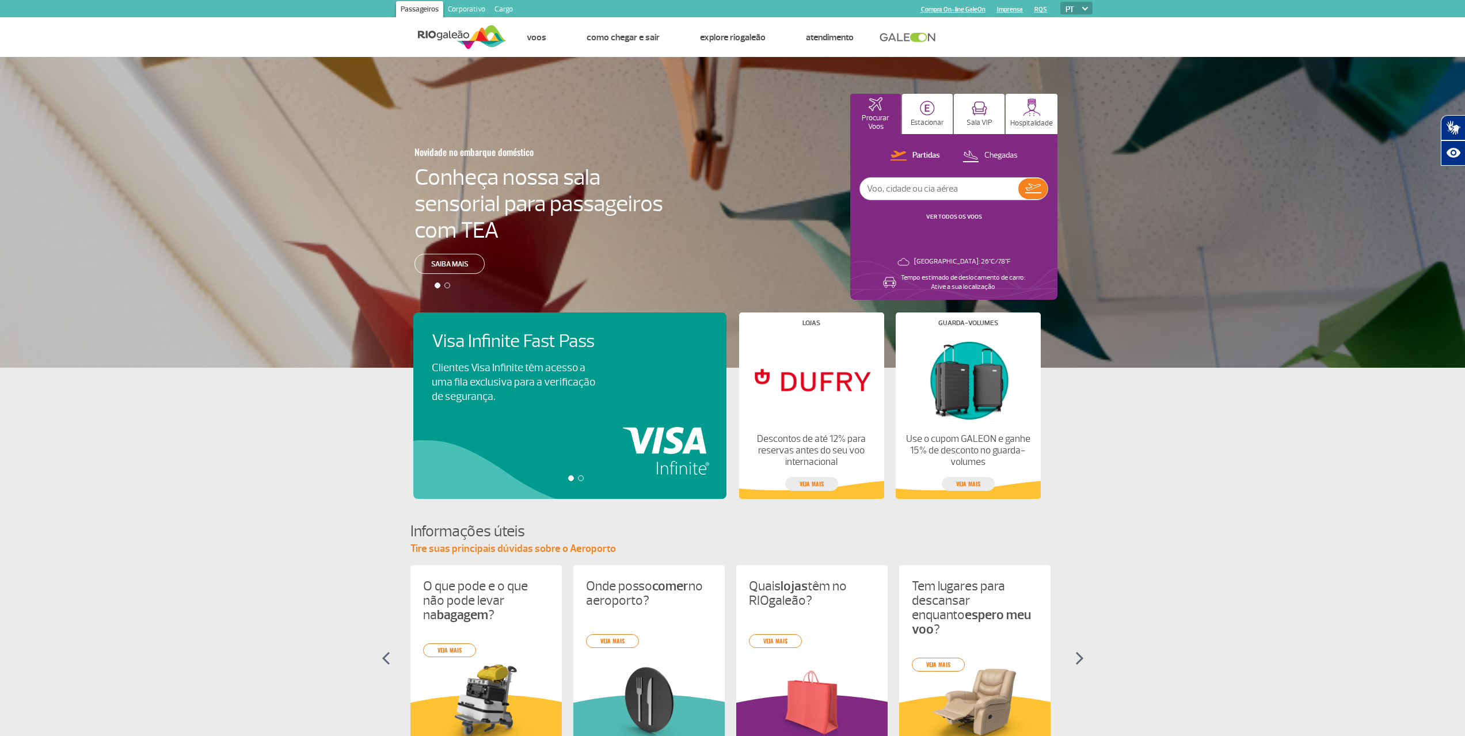 The image size is (1465, 736). I want to click on img: Lojas, so click(811, 380).